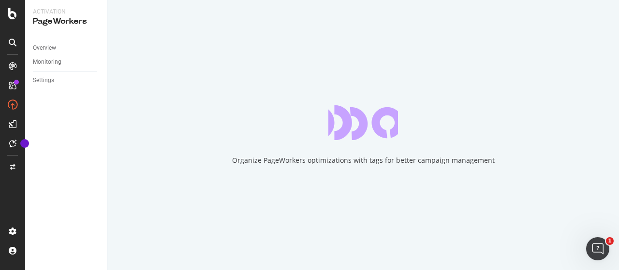 The height and width of the screenshot is (270, 619). I want to click on a: Monitoring, so click(66, 62).